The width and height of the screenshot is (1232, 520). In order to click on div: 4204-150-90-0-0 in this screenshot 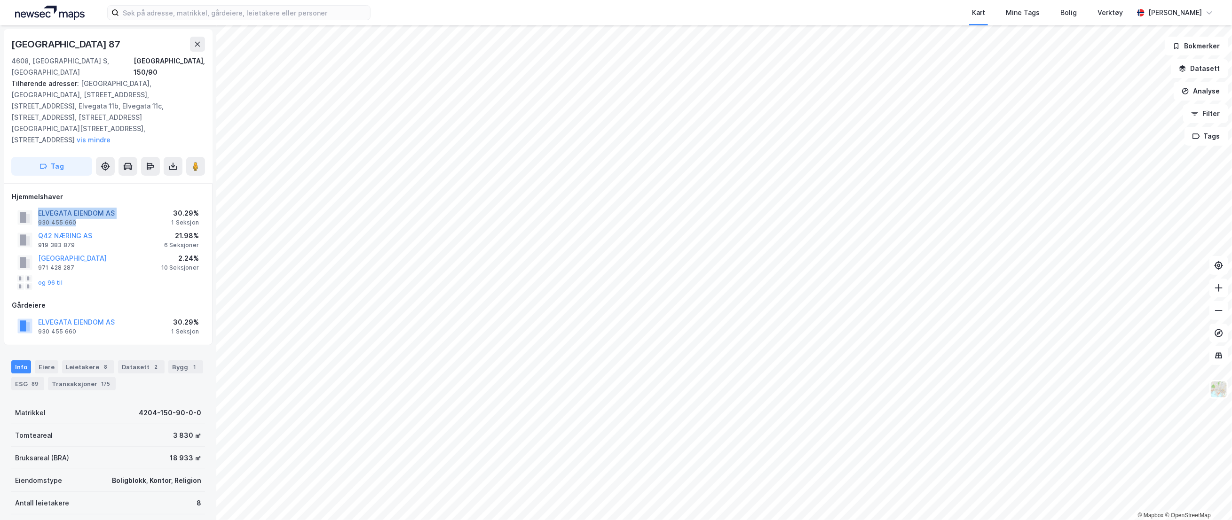, I will do `click(170, 413)`.